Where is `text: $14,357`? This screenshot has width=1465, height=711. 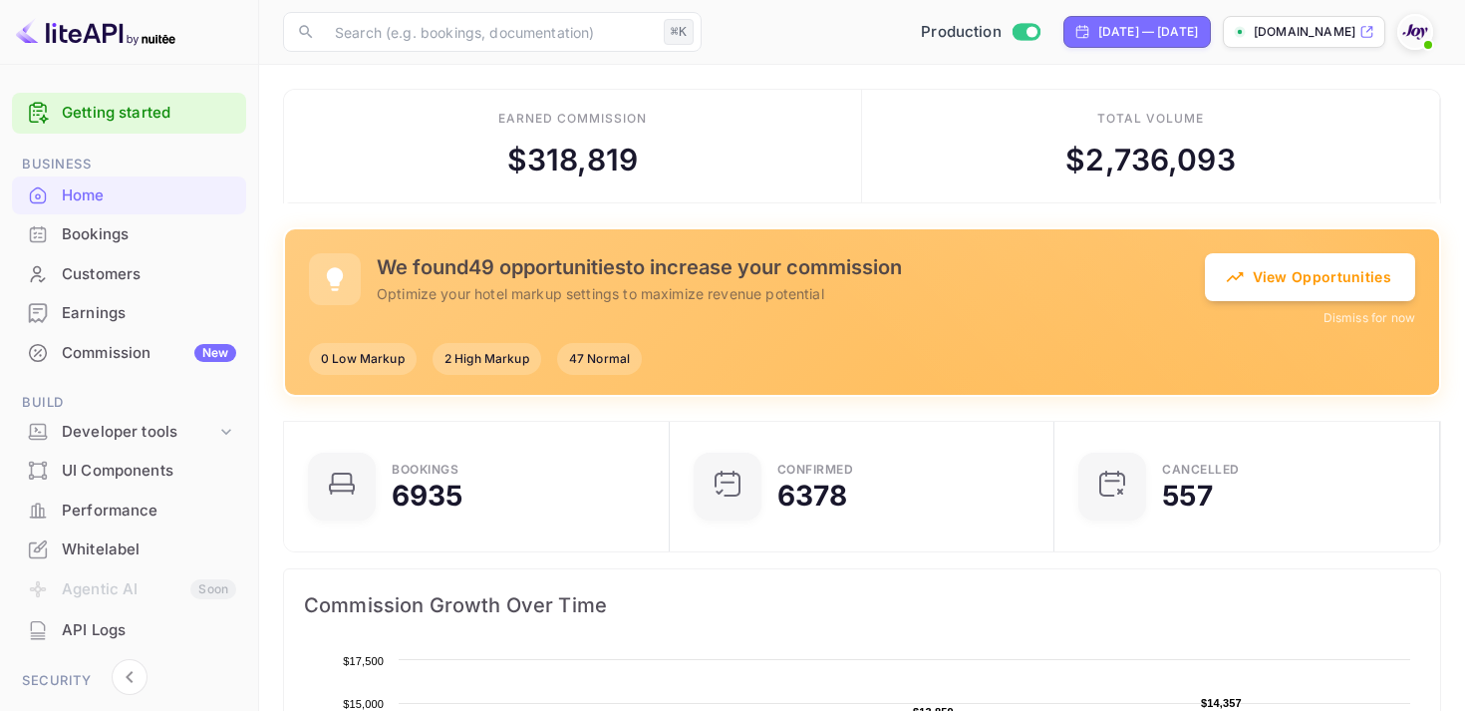 text: $14,357 is located at coordinates (1221, 703).